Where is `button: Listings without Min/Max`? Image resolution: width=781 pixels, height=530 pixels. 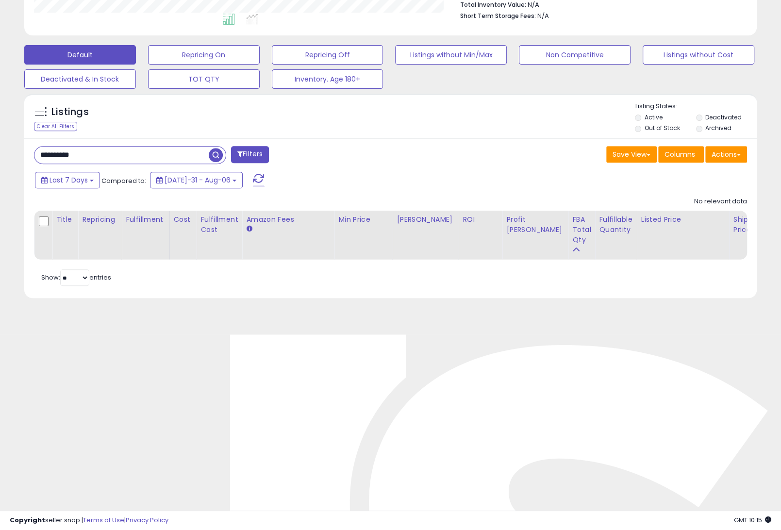
button: Listings without Min/Max is located at coordinates (451, 55).